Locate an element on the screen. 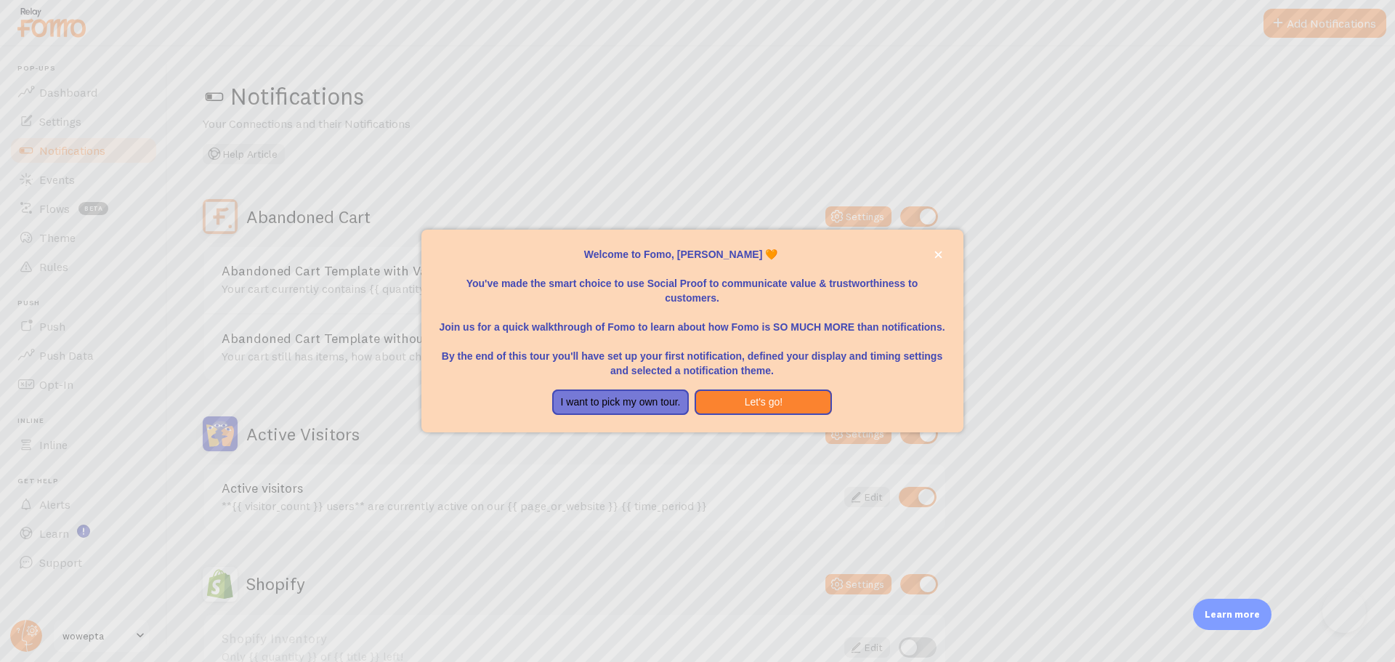 This screenshot has width=1395, height=662. button: Let's go! is located at coordinates (763, 402).